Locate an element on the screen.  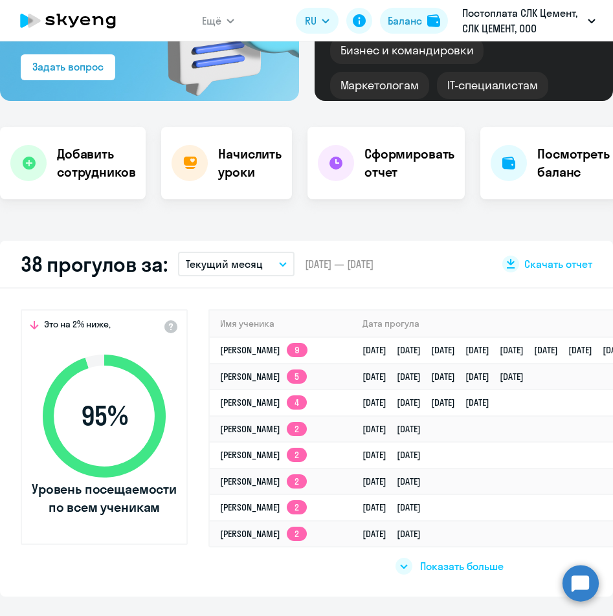
app-skyeng-badge: 9 is located at coordinates (297, 350).